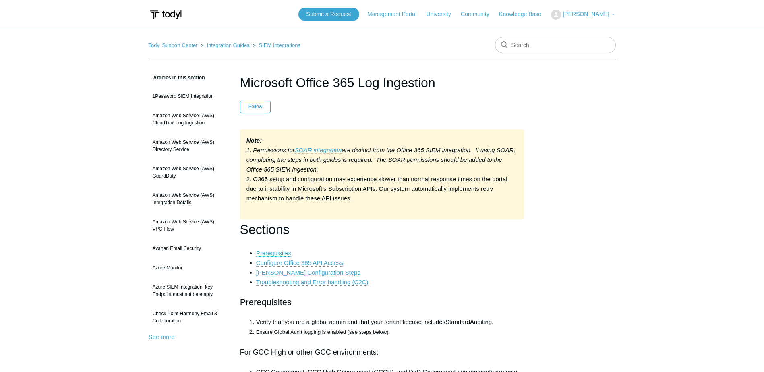 Image resolution: width=764 pixels, height=372 pixels. What do you see at coordinates (457, 322) in the screenshot?
I see `span: Standard` at bounding box center [457, 322].